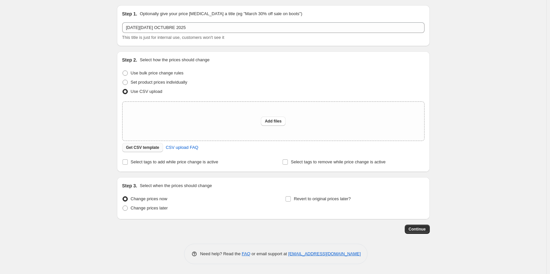  What do you see at coordinates (149, 208) in the screenshot?
I see `span: Change prices later` at bounding box center [149, 208].